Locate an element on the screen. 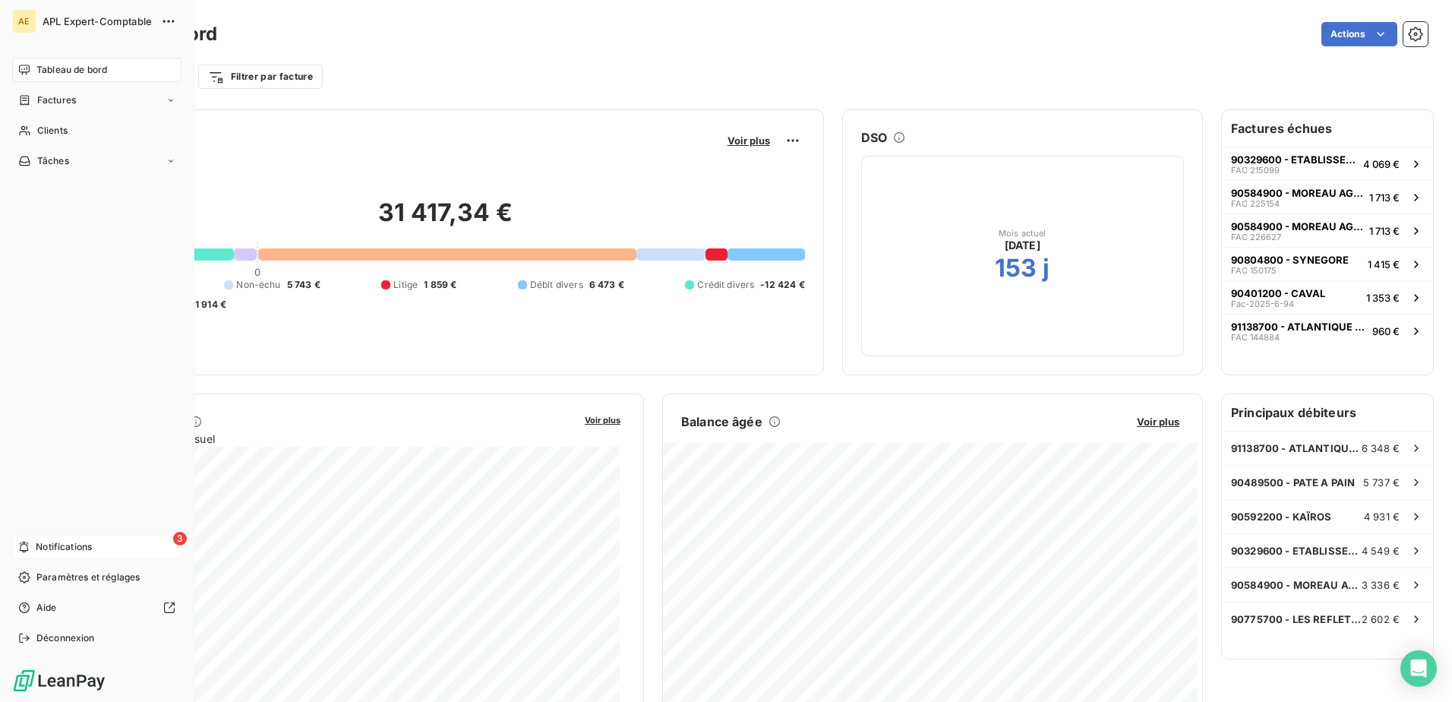 The height and width of the screenshot is (702, 1452). span: Aide is located at coordinates (46, 607).